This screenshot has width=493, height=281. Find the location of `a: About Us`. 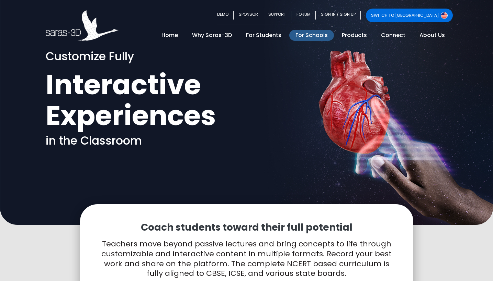

a: About Us is located at coordinates (432, 35).